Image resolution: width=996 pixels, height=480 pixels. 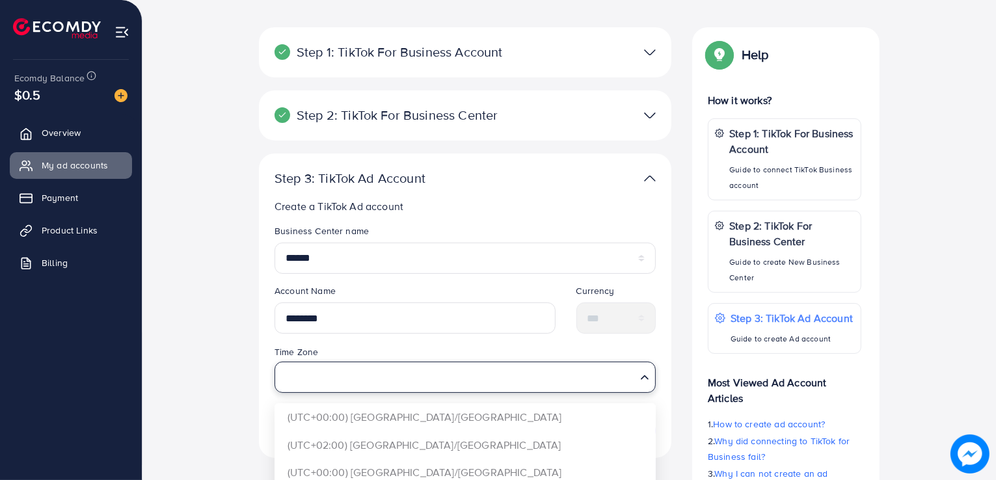 I want to click on img: Popup guide, so click(x=720, y=55).